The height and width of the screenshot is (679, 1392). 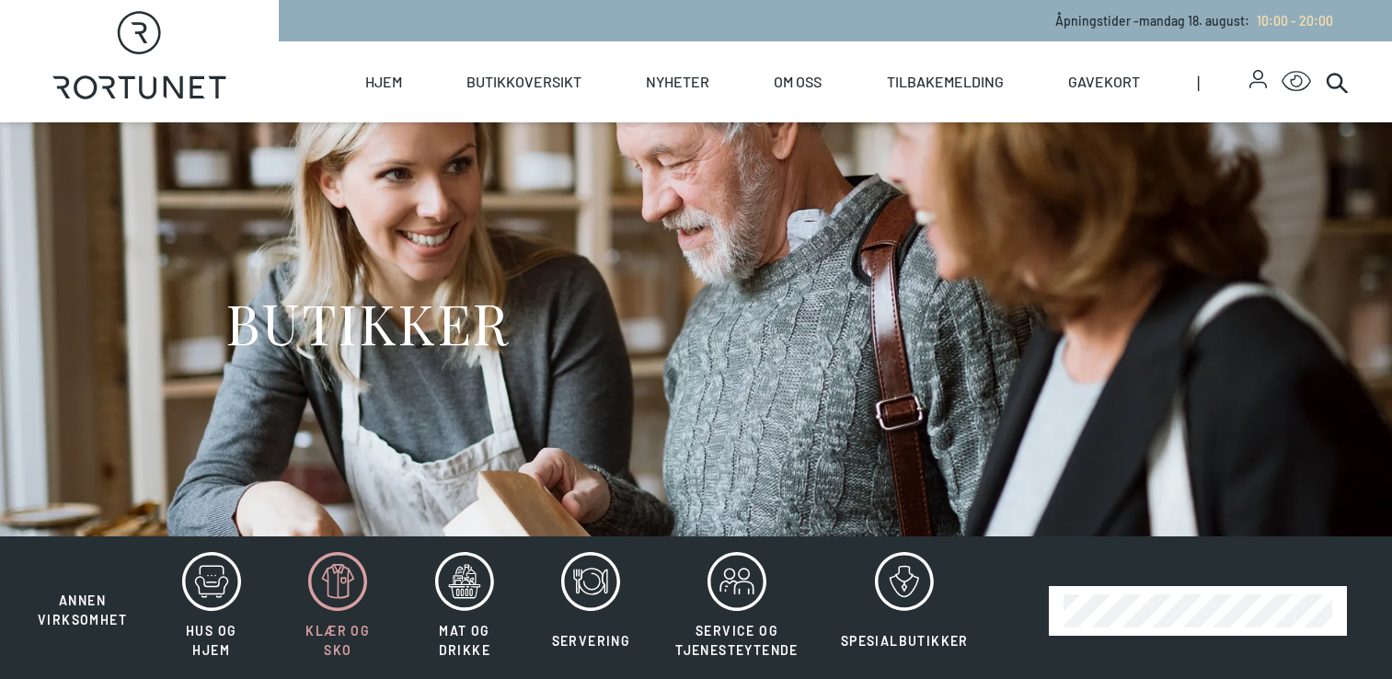 I want to click on button: Annen virksomhet, so click(x=82, y=591).